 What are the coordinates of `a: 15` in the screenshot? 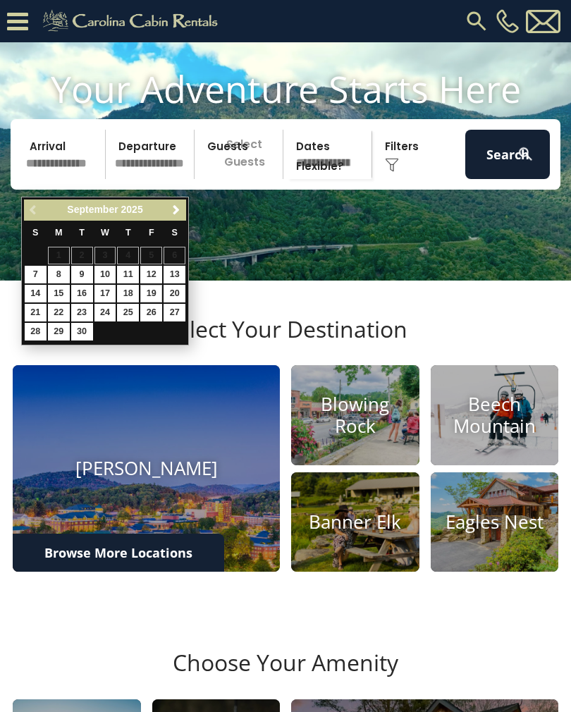 It's located at (59, 293).